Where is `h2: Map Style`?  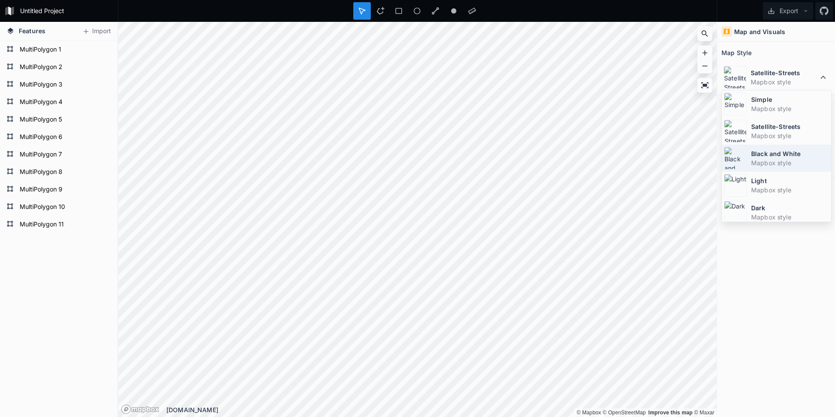 h2: Map Style is located at coordinates (737, 52).